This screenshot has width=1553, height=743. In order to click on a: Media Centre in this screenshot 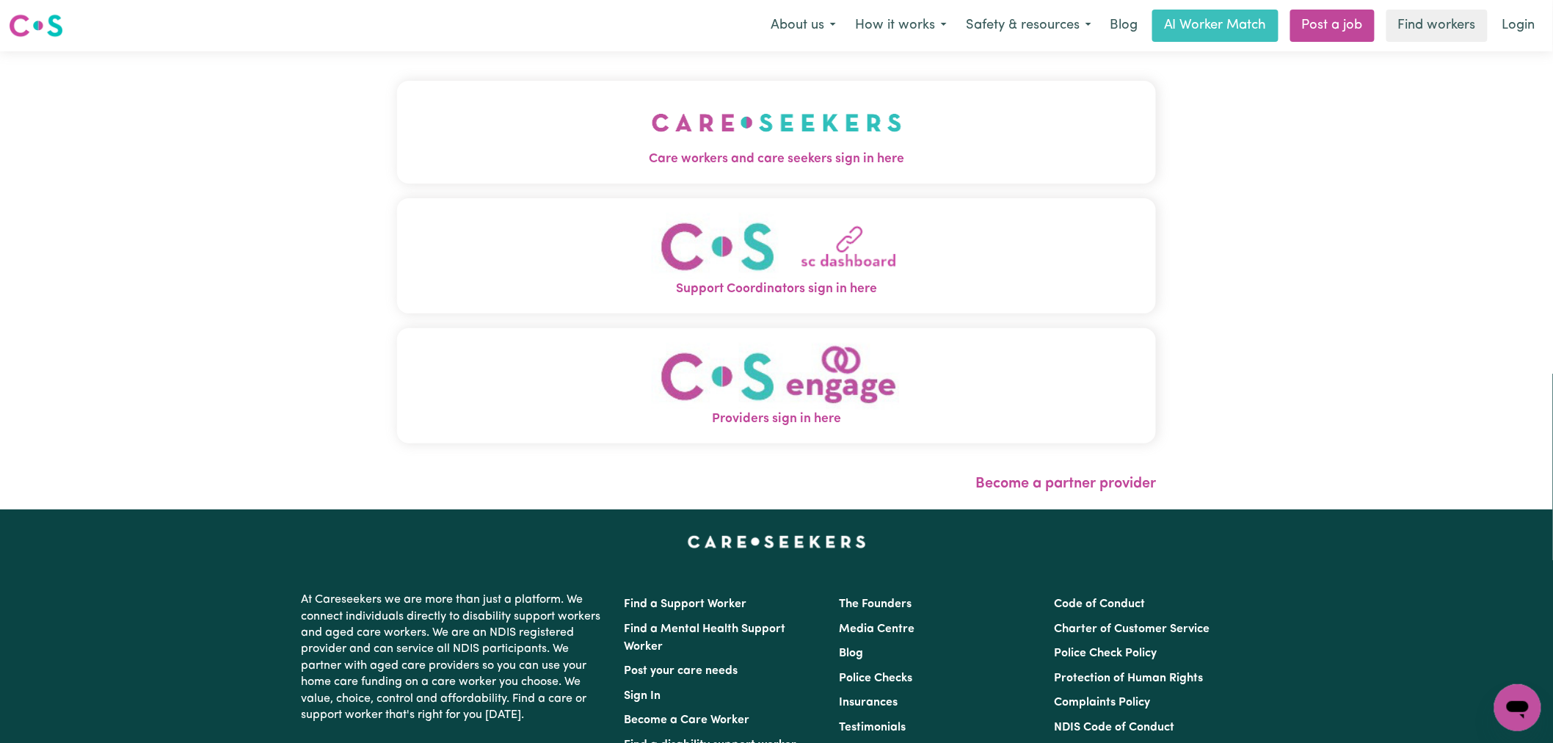, I will do `click(876, 629)`.